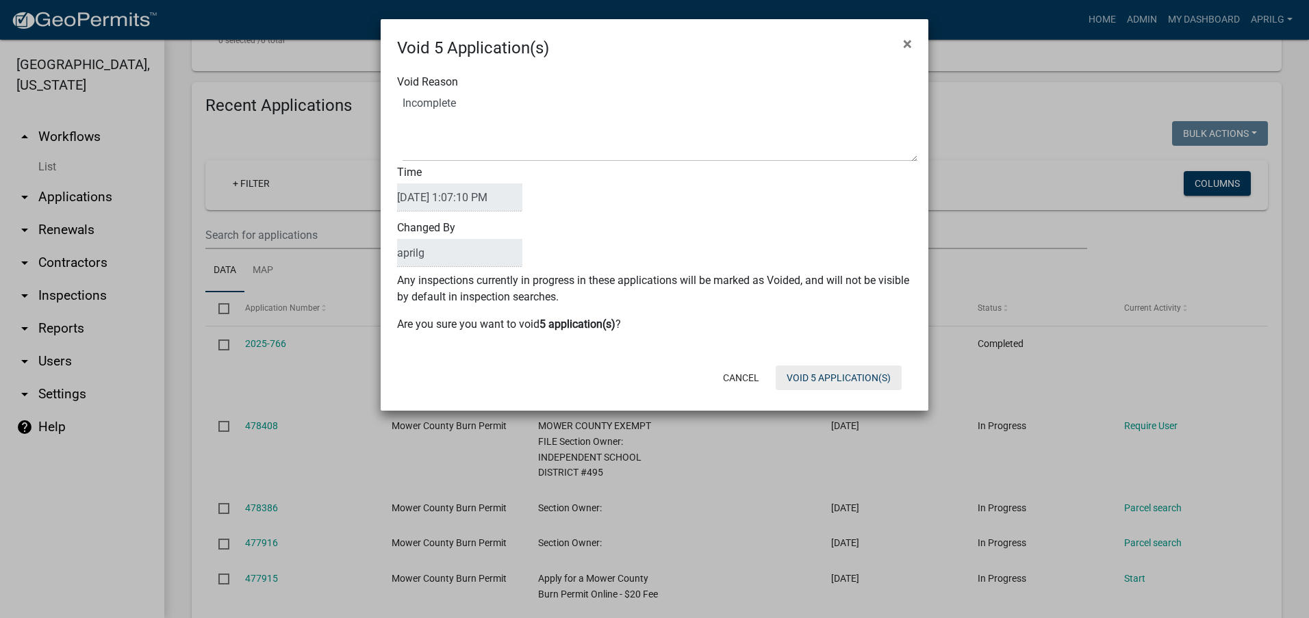 The width and height of the screenshot is (1309, 618). Describe the element at coordinates (654, 289) in the screenshot. I see `p: Any inspections currently in progress in these applications will be marked as Voided, and will no...` at that location.